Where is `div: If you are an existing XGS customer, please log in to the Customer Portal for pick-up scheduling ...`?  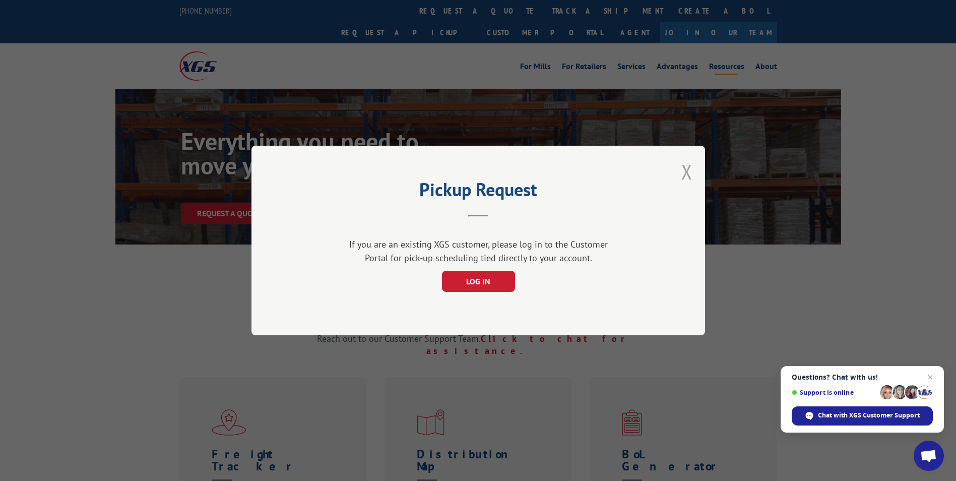
div: If you are an existing XGS customer, please log in to the Customer Portal for pick-up scheduling ... is located at coordinates (478, 251).